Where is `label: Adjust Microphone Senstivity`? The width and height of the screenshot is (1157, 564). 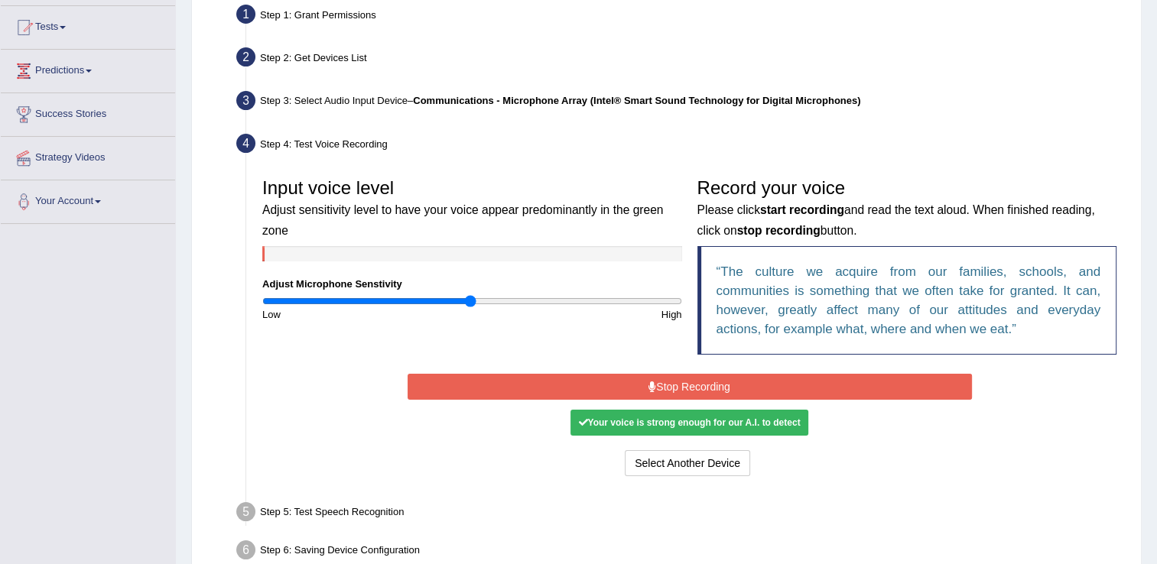 label: Adjust Microphone Senstivity is located at coordinates (332, 284).